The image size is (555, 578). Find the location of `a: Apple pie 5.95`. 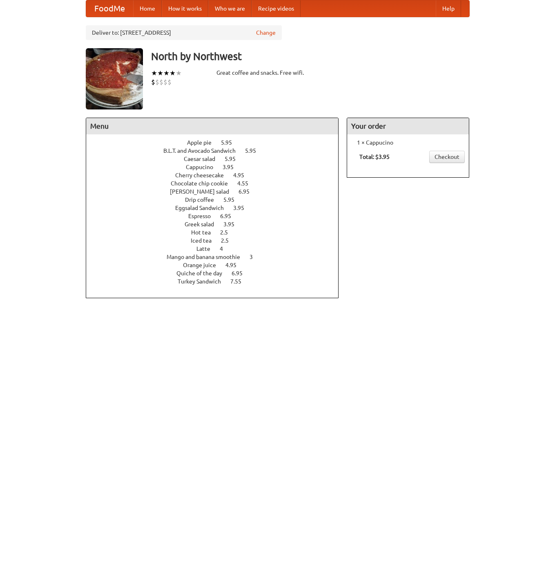

a: Apple pie 5.95 is located at coordinates (217, 143).